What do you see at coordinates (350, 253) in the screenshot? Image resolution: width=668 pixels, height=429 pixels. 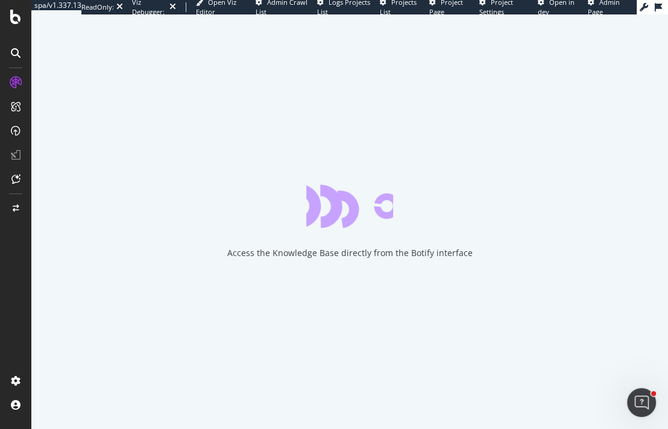 I see `div: Access the Knowledge Base directly from the Botify interface` at bounding box center [350, 253].